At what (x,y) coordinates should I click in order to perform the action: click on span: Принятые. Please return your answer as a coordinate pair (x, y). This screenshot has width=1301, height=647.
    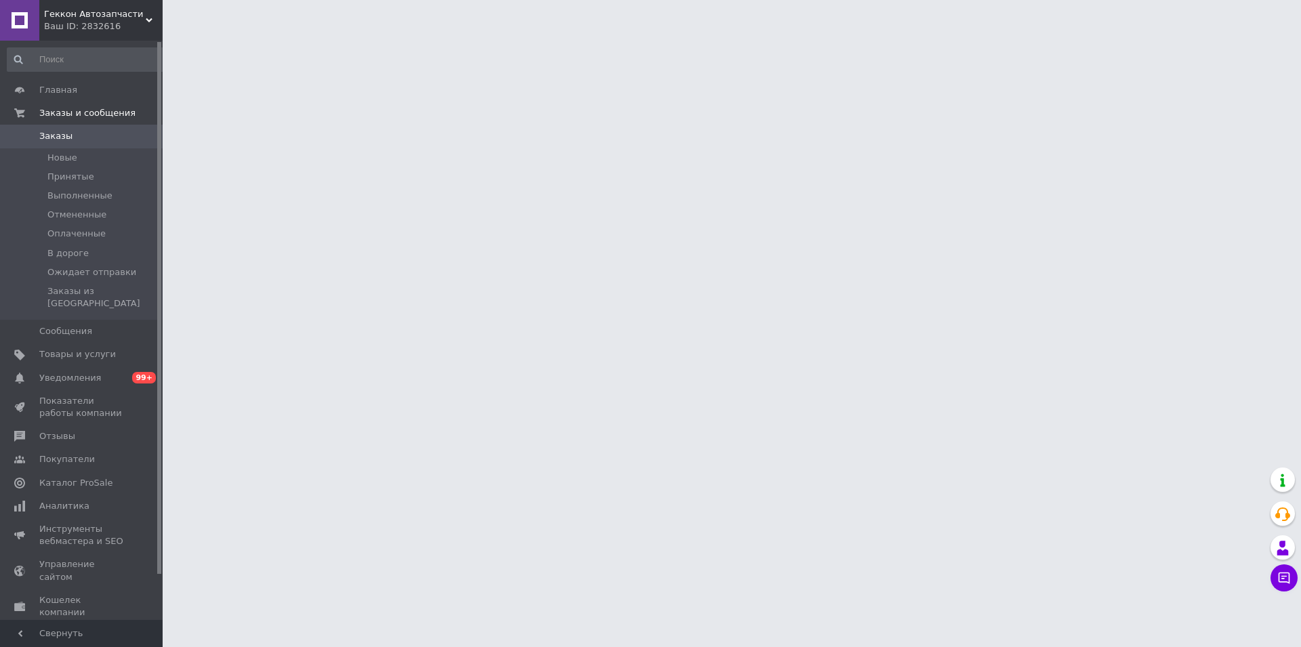
    Looking at the image, I should click on (70, 177).